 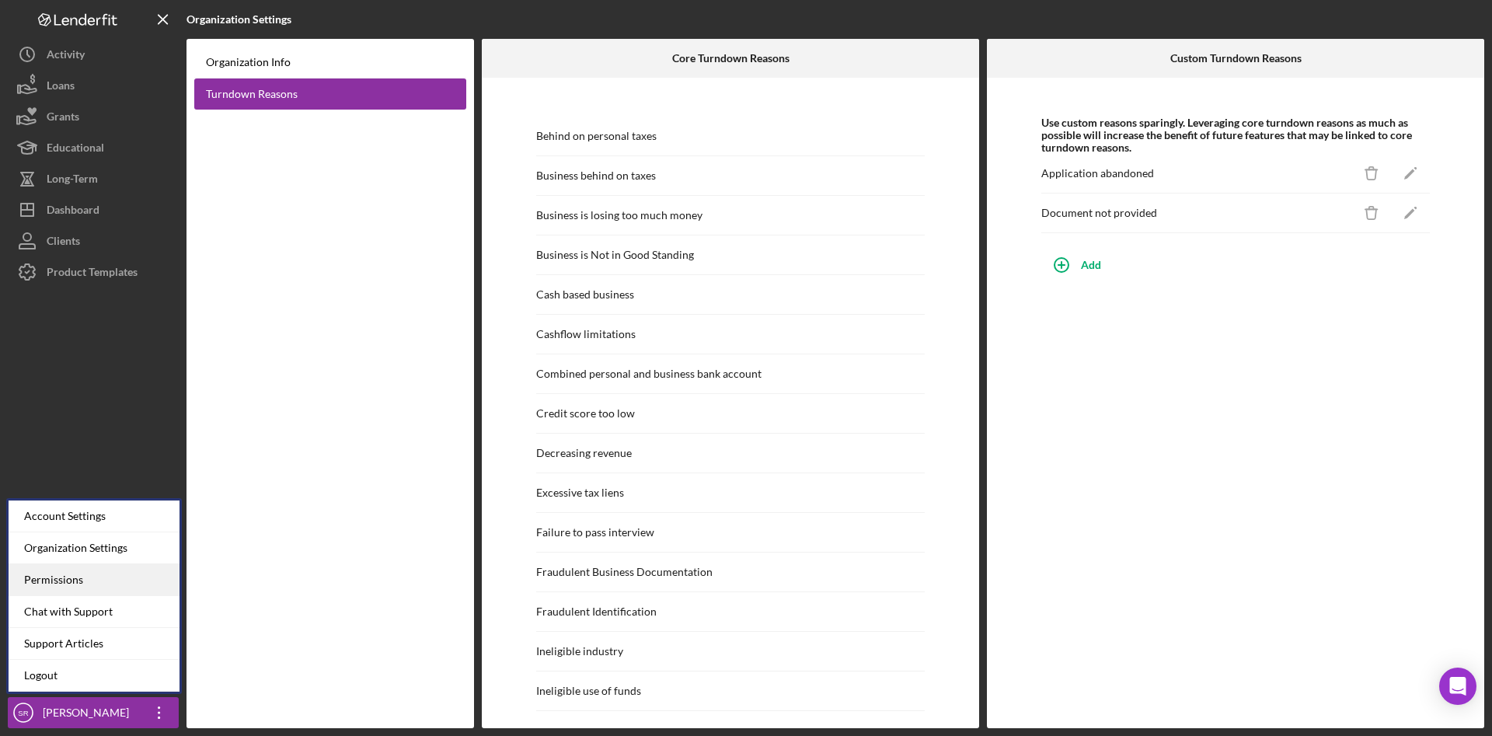 I want to click on b: Core Turndown Reasons, so click(x=730, y=58).